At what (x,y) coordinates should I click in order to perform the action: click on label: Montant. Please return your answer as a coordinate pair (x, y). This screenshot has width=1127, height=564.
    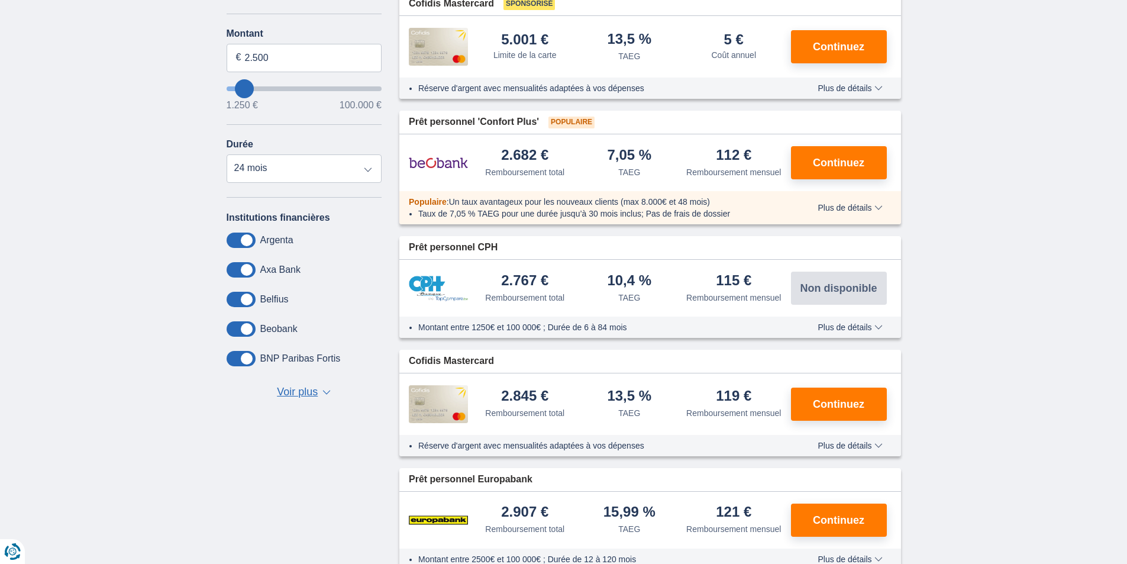
    Looking at the image, I should click on (304, 34).